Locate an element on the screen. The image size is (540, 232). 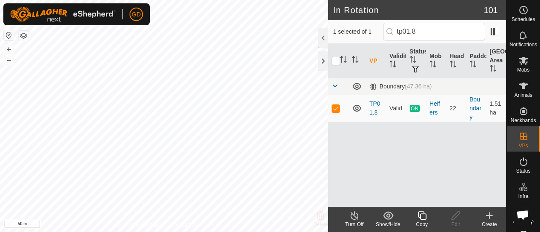
div: Boundary is located at coordinates (401, 86).